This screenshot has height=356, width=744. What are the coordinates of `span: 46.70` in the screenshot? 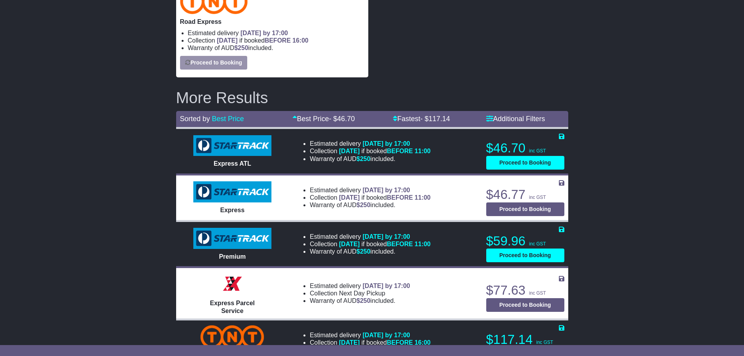 It's located at (346, 119).